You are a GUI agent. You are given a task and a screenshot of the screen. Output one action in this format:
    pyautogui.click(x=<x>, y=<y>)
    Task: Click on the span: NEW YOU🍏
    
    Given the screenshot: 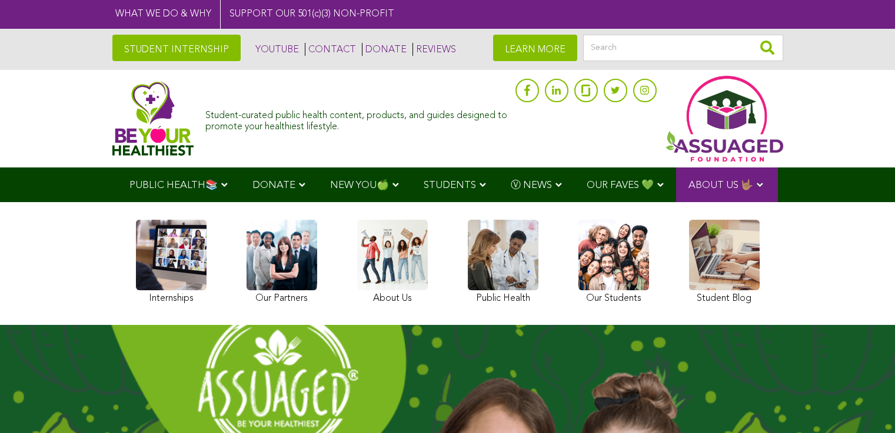 What is the action you would take?
    pyautogui.click(x=359, y=185)
    